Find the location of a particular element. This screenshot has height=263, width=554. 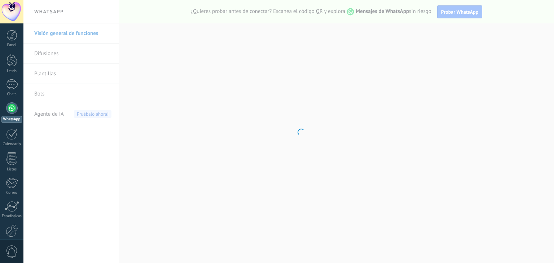

div: Correo is located at coordinates (12, 193).